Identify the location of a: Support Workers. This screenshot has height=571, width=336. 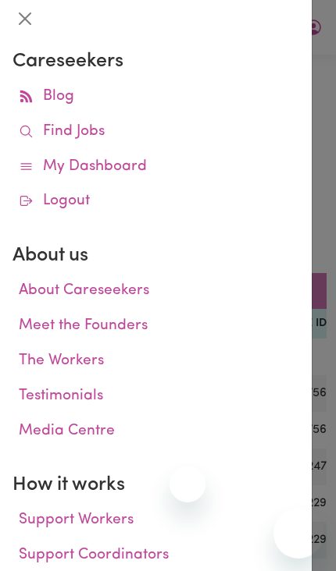
(155, 521).